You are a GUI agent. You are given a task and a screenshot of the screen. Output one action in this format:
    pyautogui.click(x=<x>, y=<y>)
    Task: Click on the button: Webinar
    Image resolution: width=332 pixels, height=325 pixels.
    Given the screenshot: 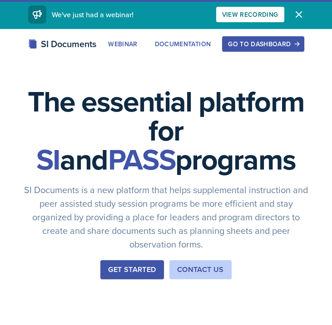 What is the action you would take?
    pyautogui.click(x=123, y=44)
    